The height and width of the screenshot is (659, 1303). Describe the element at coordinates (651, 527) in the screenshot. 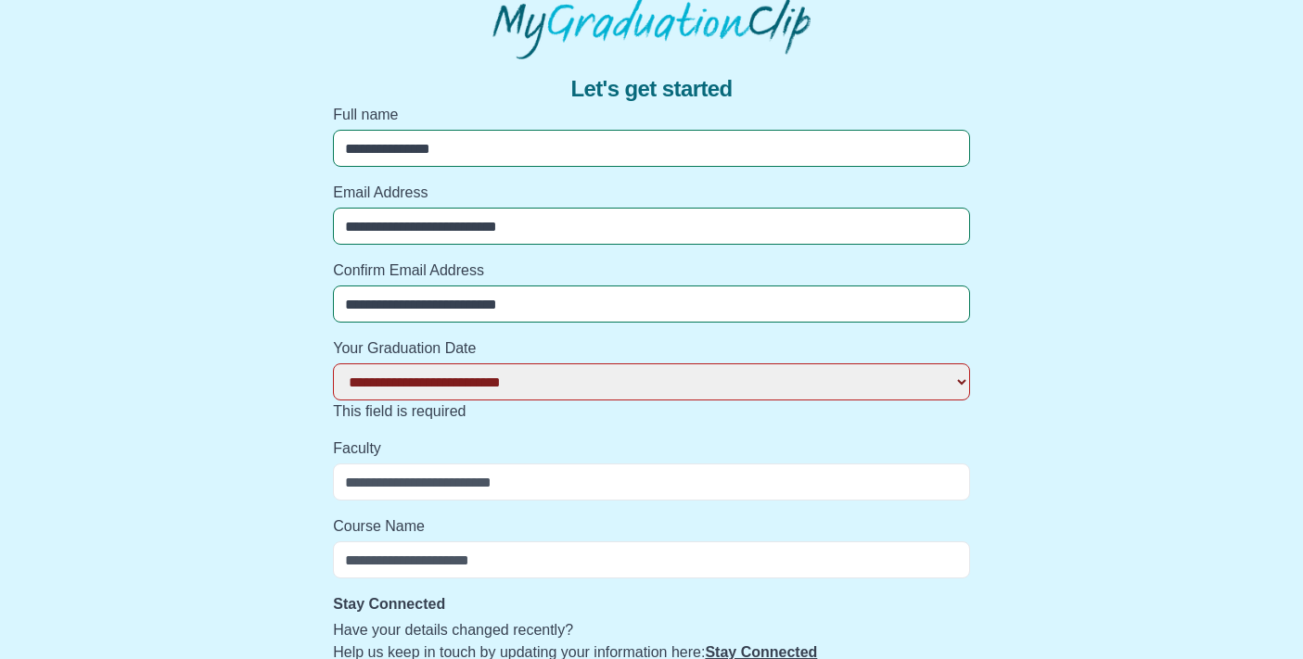

I see `label: Course Name` at that location.